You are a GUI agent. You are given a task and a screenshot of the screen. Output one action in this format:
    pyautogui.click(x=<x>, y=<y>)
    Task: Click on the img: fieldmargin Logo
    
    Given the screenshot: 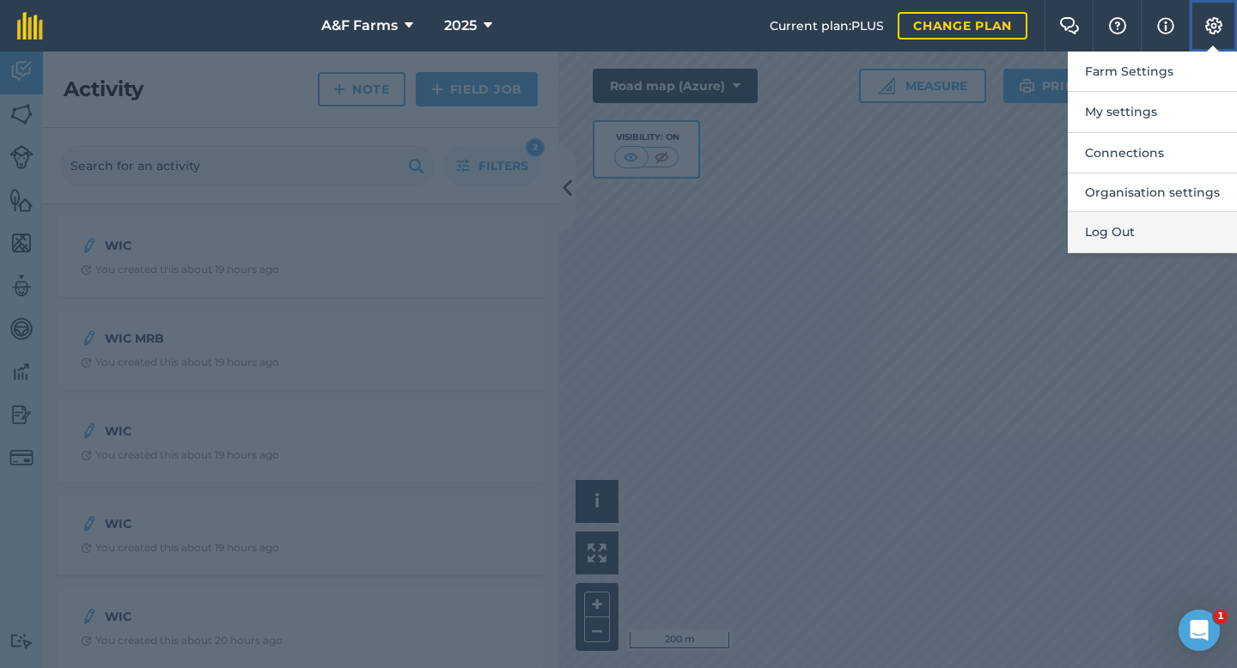 What is the action you would take?
    pyautogui.click(x=30, y=26)
    